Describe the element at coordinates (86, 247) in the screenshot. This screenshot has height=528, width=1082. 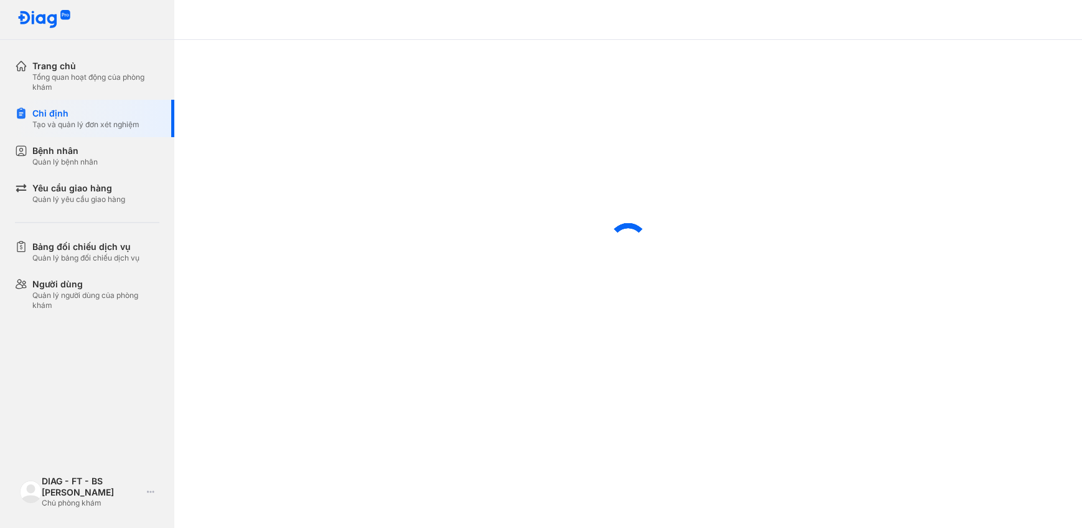
I see `div: Bảng đối chiếu dịch vụ` at that location.